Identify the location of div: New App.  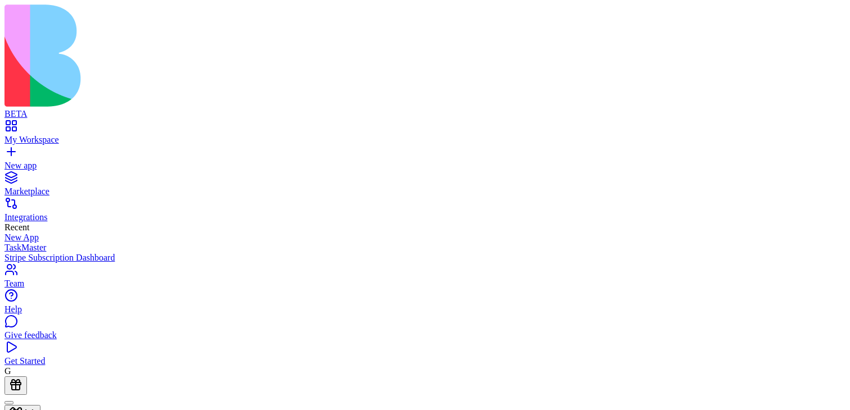
(425, 238).